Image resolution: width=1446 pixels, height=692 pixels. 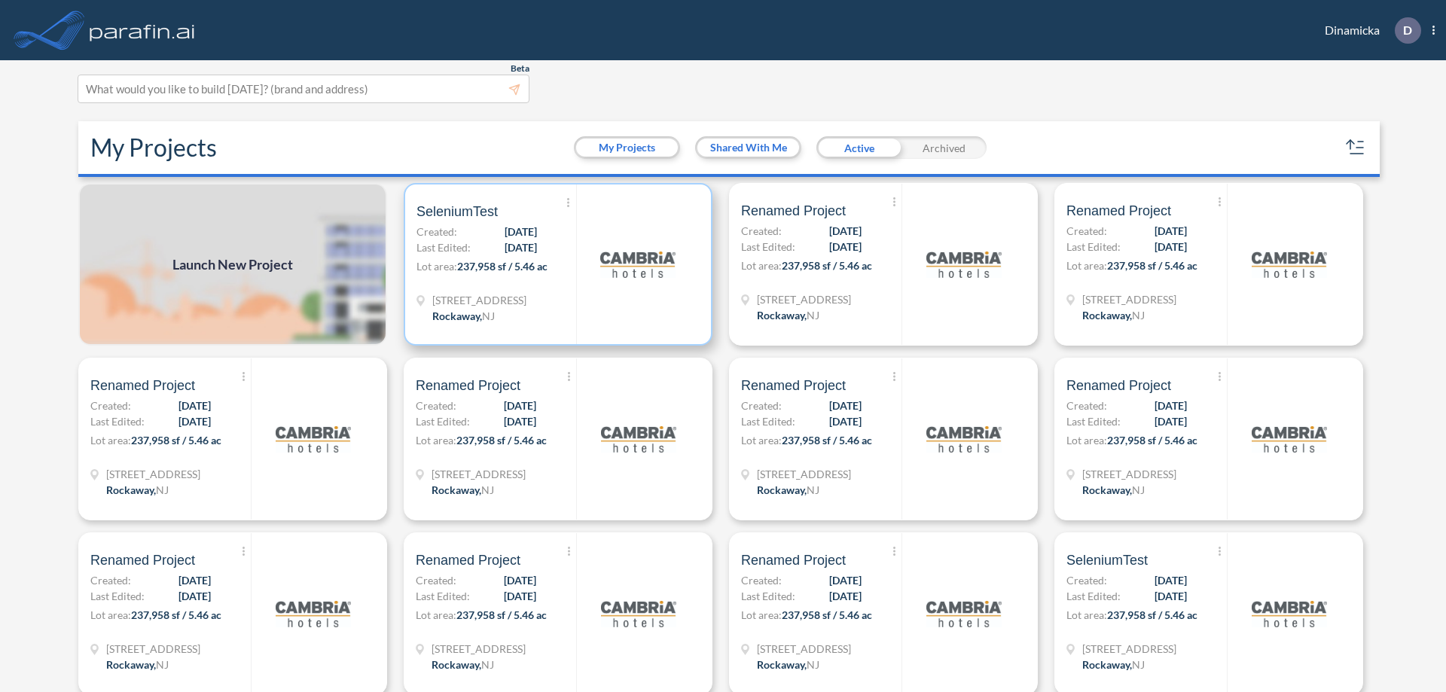 What do you see at coordinates (233, 264) in the screenshot?
I see `a: Launch New Project` at bounding box center [233, 264].